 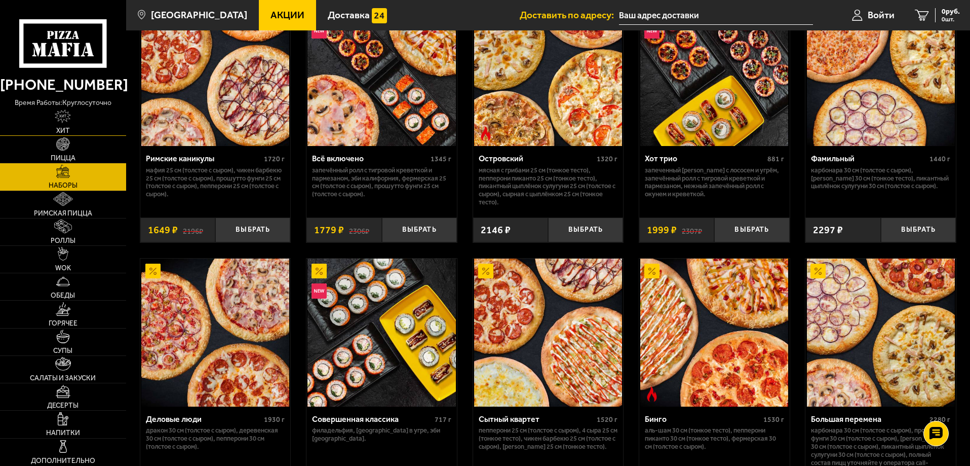 What do you see at coordinates (329, 230) in the screenshot?
I see `span: 1779 ₽` at bounding box center [329, 230].